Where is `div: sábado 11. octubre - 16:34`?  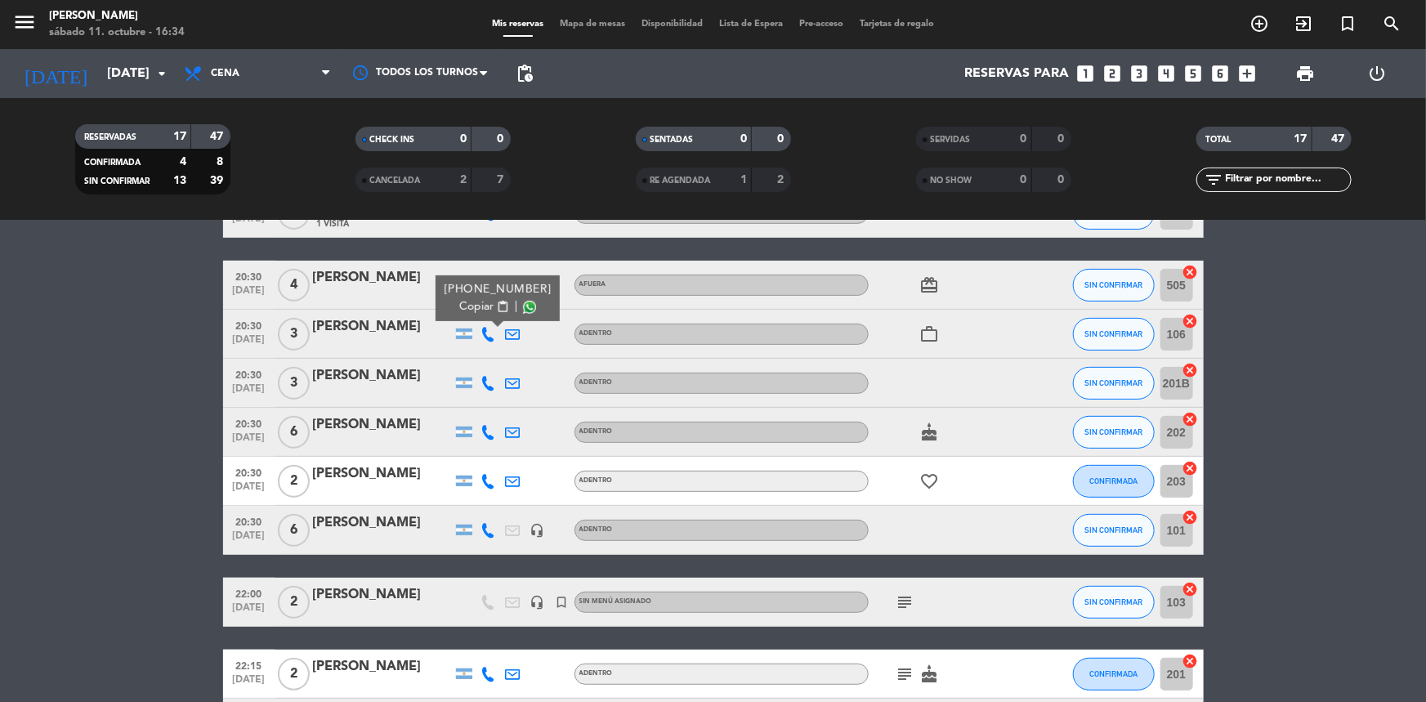
div: sábado 11. octubre - 16:34 is located at coordinates (117, 33).